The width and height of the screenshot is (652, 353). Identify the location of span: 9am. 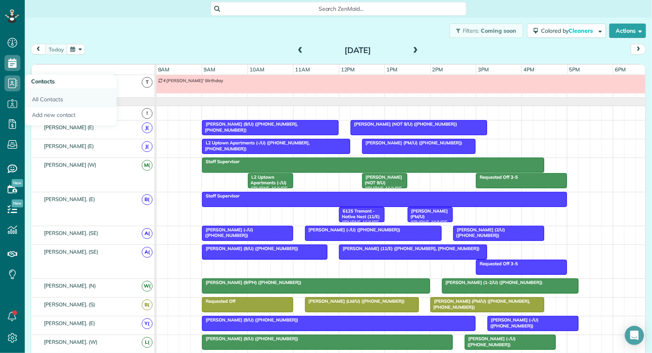
(209, 69).